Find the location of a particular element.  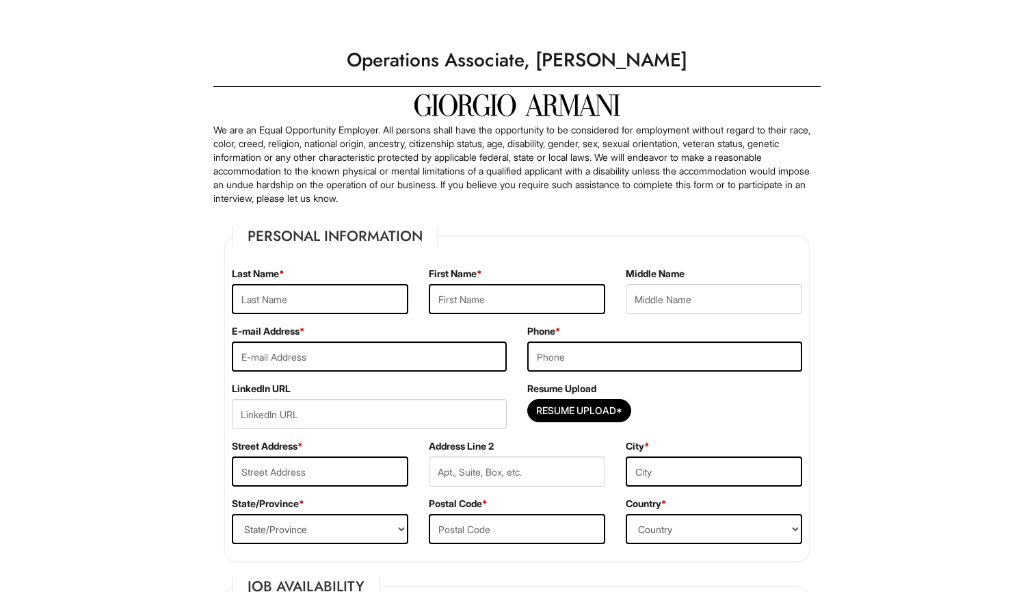

select: Country is located at coordinates (714, 529).